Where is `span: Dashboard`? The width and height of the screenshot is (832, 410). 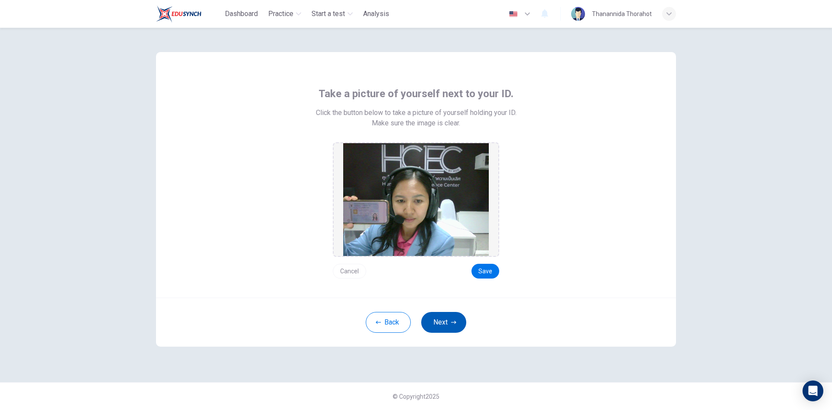 span: Dashboard is located at coordinates (241, 14).